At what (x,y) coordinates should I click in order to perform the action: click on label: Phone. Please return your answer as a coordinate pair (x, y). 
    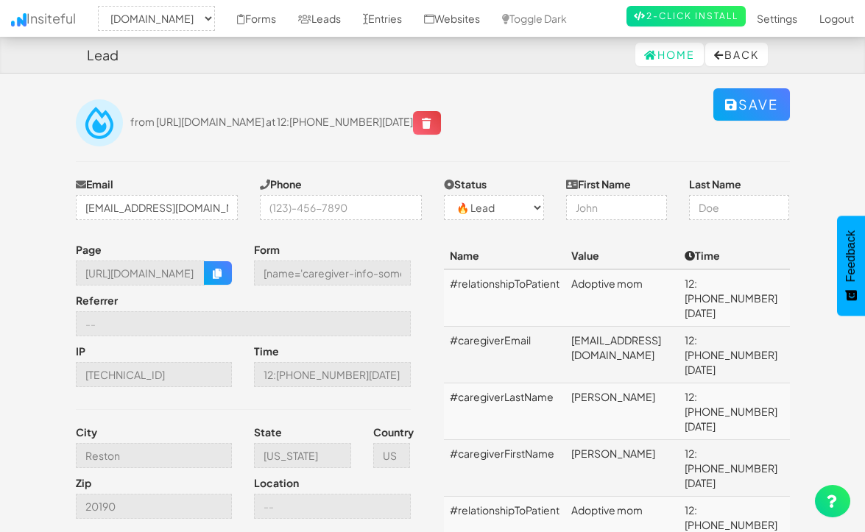
    Looking at the image, I should click on (280, 184).